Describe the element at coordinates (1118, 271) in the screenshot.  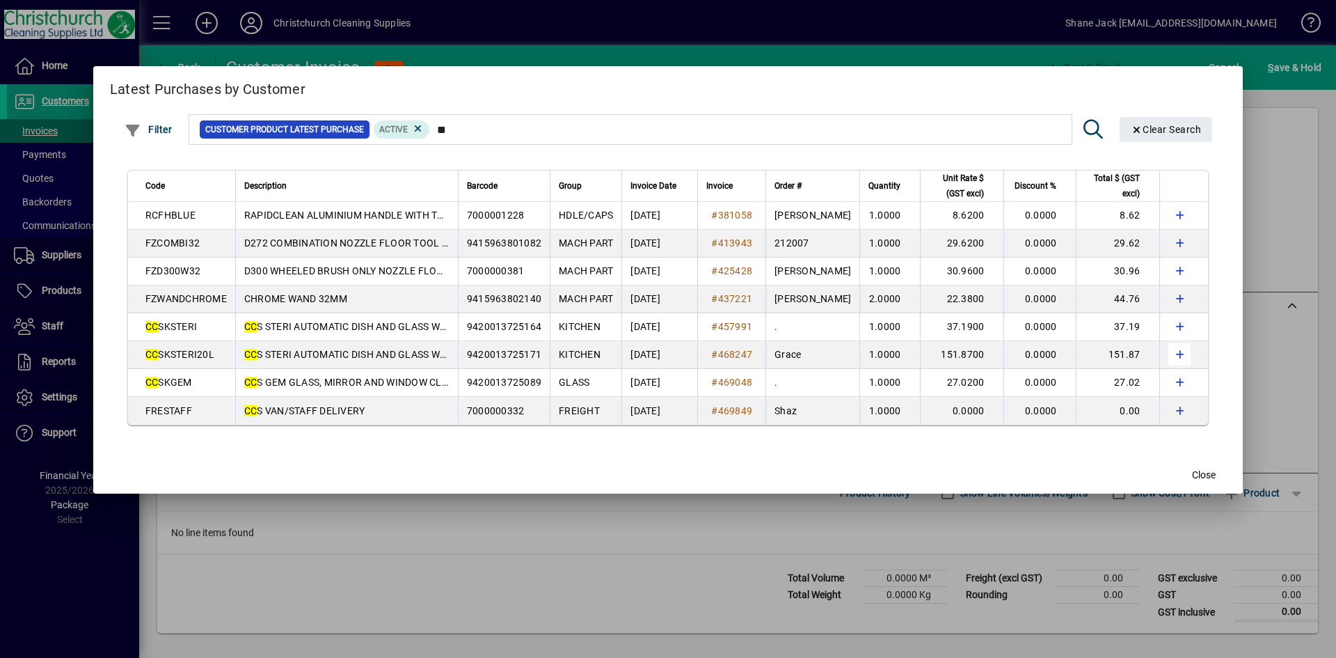
I see `td: 30.96` at that location.